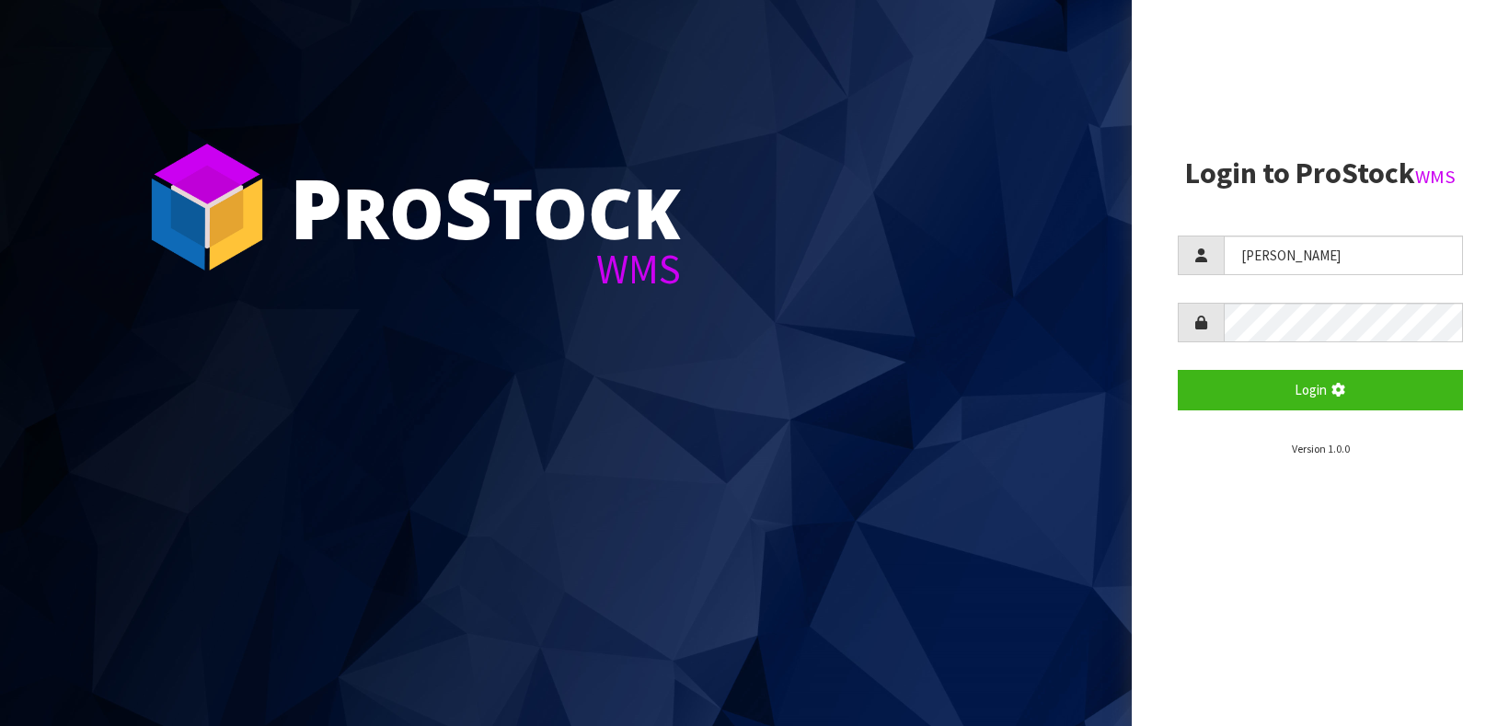  What do you see at coordinates (1343, 255) in the screenshot?
I see `input: Username` at bounding box center [1343, 255].